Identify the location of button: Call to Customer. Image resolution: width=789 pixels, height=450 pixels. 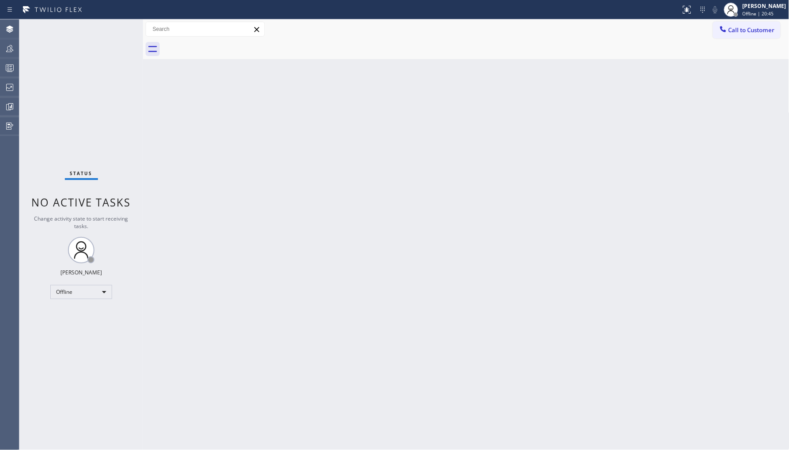
(746, 30).